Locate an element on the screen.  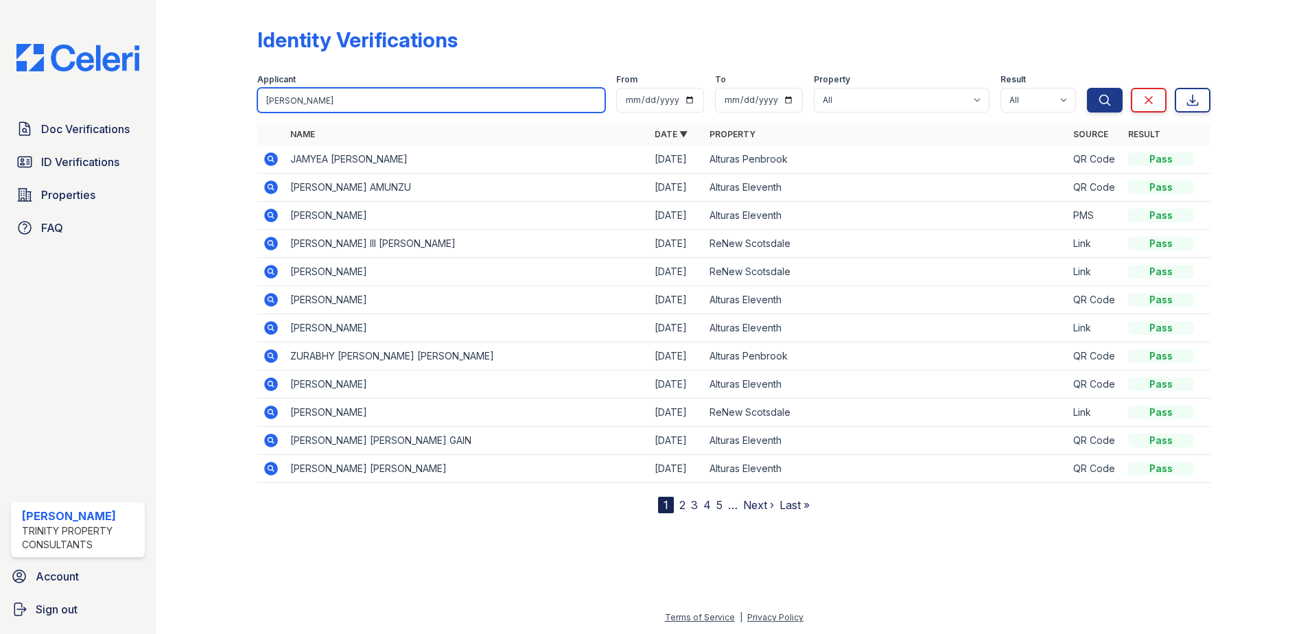
a: Privacy Policy is located at coordinates (776, 617).